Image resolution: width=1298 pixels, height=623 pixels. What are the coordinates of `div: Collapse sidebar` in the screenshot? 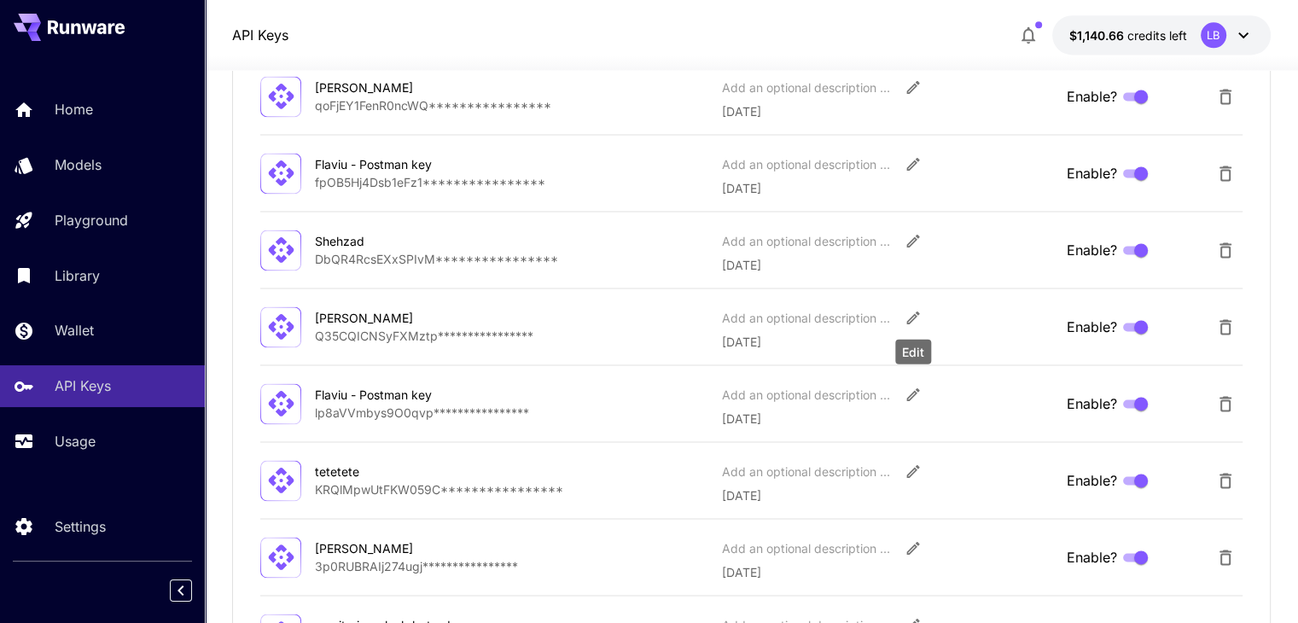 It's located at (194, 590).